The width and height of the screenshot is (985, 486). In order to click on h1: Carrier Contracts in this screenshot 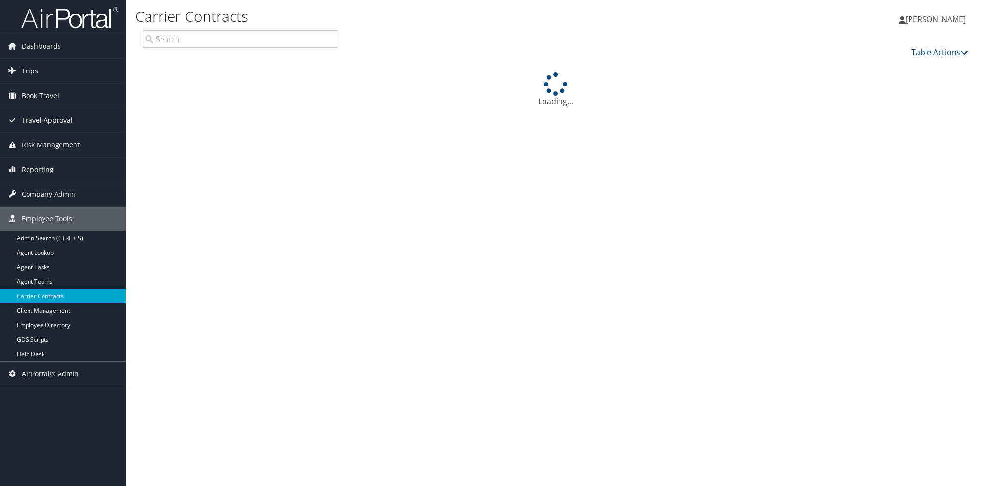, I will do `click(415, 16)`.